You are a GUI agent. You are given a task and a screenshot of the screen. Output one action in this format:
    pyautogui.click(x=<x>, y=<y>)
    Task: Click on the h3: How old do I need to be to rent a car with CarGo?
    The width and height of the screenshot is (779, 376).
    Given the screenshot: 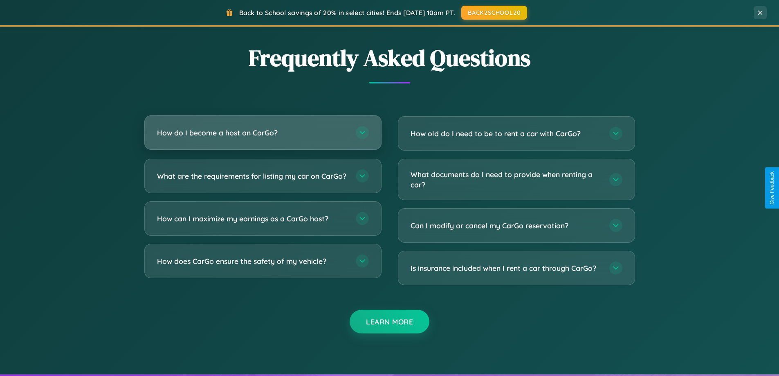 What is the action you would take?
    pyautogui.click(x=506, y=133)
    